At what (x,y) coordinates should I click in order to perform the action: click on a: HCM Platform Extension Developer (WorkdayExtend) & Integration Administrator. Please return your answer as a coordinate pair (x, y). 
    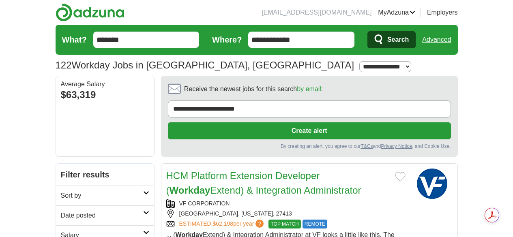
    Looking at the image, I should click on (264, 183).